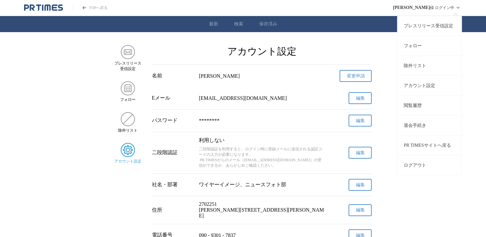 This screenshot has width=486, height=237. Describe the element at coordinates (262, 140) in the screenshot. I see `p: 利用しない` at that location.